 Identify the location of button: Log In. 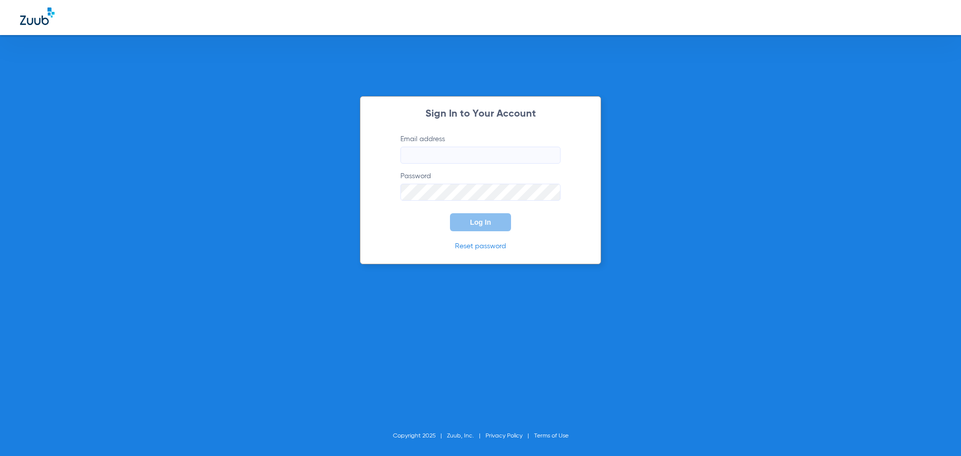
(480, 222).